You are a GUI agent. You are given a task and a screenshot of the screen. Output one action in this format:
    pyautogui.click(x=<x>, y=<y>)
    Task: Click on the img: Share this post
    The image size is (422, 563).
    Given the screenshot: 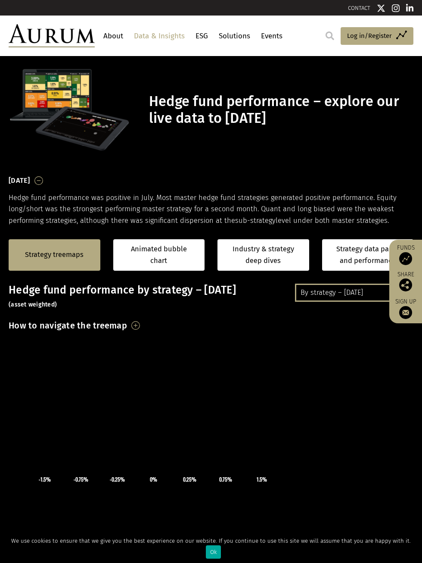 What is the action you would take?
    pyautogui.click(x=406, y=285)
    